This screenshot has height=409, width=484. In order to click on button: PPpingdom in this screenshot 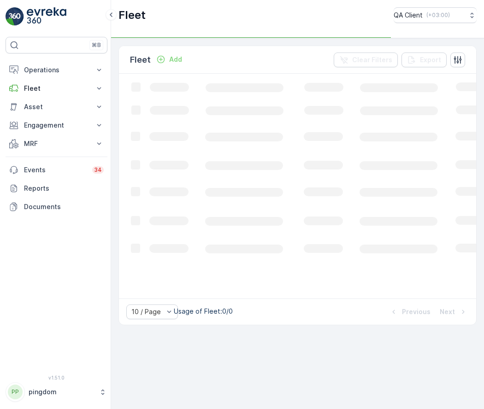, I will do `click(56, 392)`.